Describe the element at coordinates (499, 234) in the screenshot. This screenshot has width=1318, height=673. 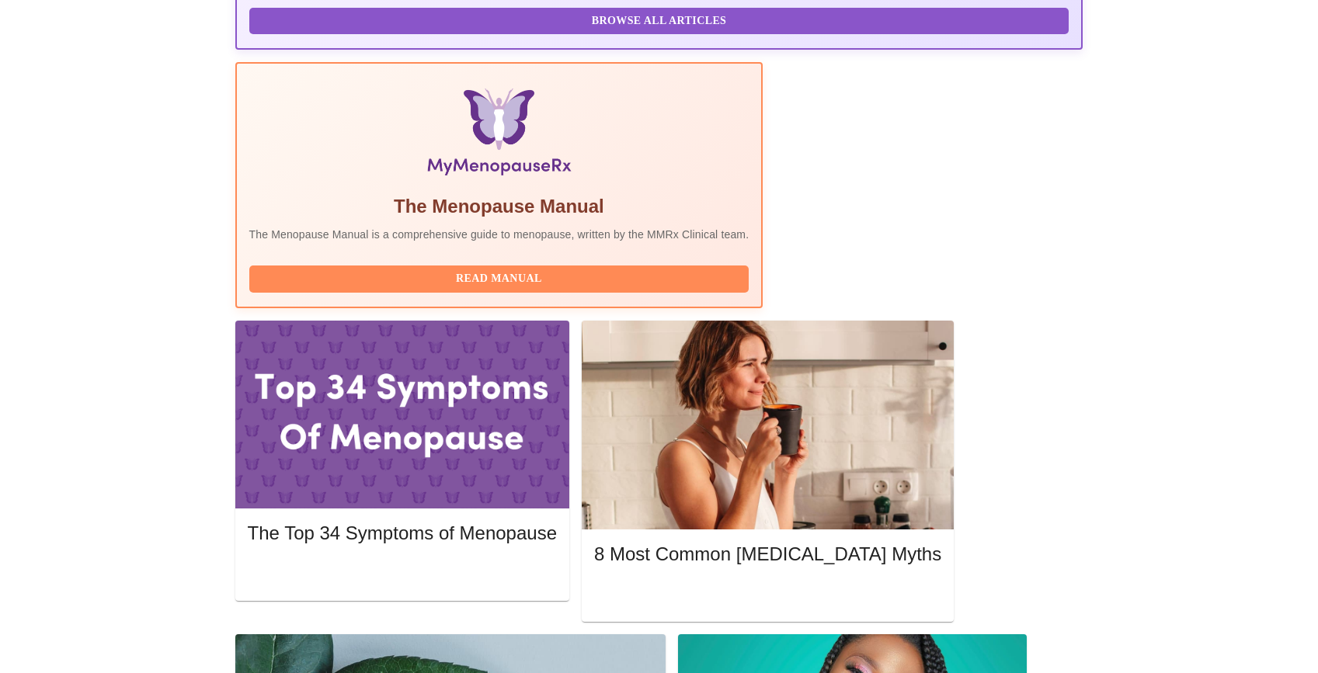
I see `p: The Menopause Manual is a comprehensive guide to menopause, written by the MMRx Clinical team.` at that location.